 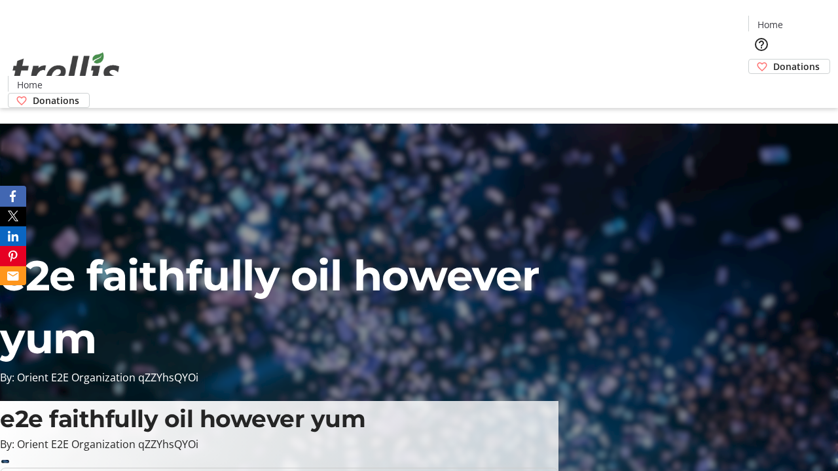 I want to click on button: Cart, so click(x=761, y=87).